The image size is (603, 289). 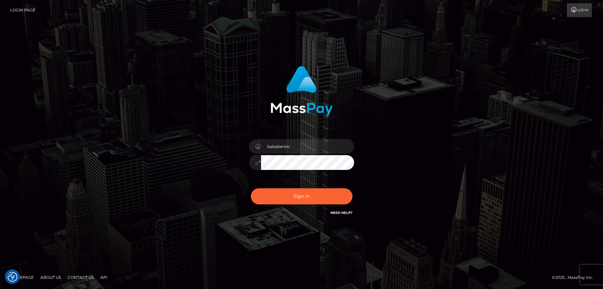 What do you see at coordinates (81, 277) in the screenshot?
I see `a: Contact Us` at bounding box center [81, 277].